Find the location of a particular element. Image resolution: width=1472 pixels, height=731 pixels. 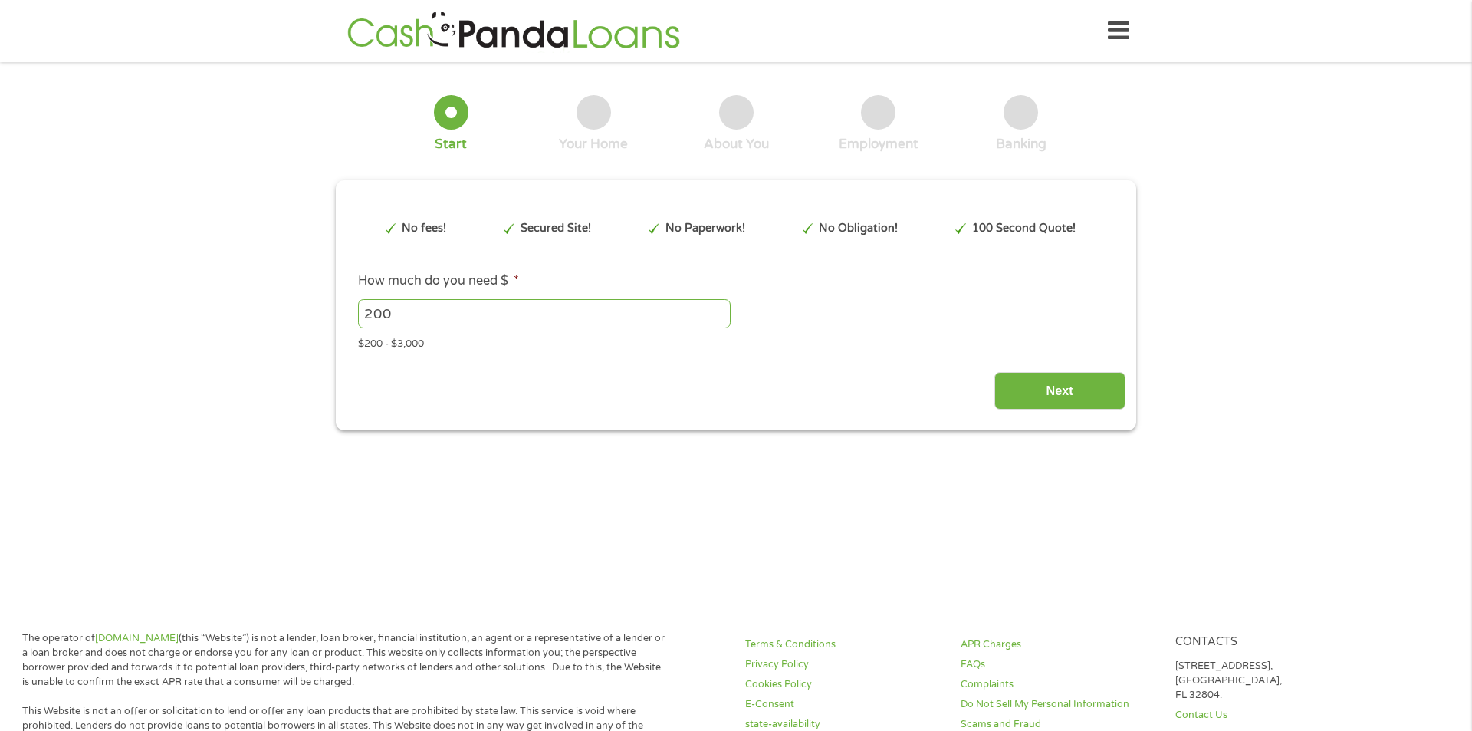

p: Secured Site! is located at coordinates (556, 228).